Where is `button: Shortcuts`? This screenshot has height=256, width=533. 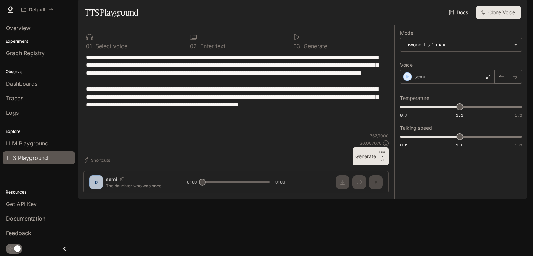 button: Shortcuts is located at coordinates (98, 160).